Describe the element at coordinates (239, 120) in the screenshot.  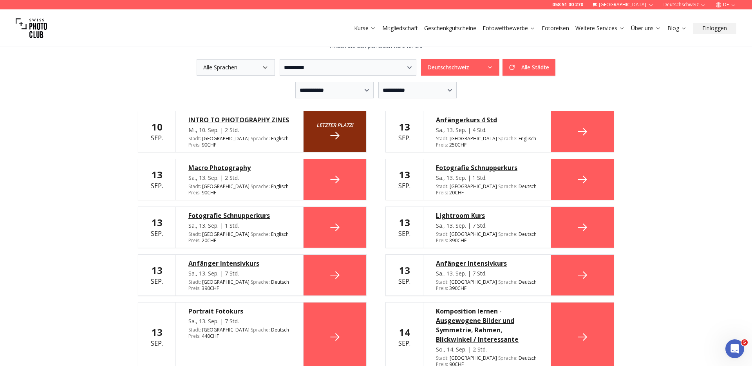
I see `div: INTRO TO PHOTOGRAPHY ZINES` at that location.